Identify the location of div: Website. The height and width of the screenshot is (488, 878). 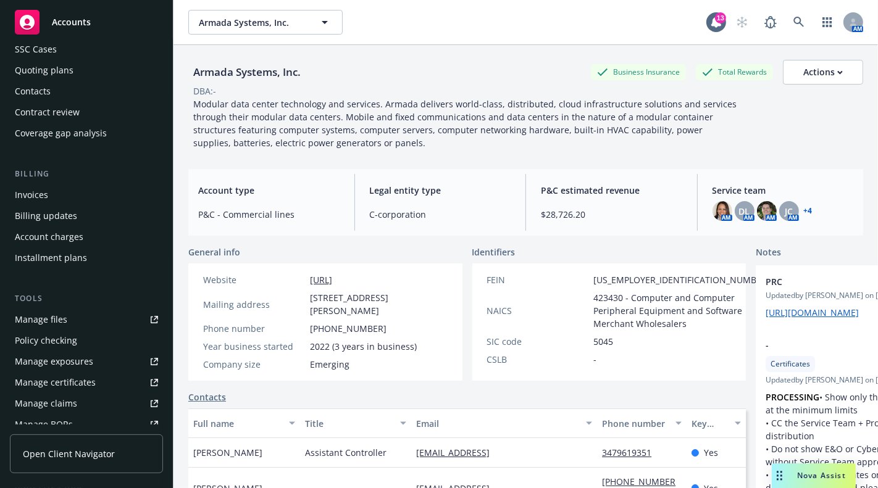
(254, 280).